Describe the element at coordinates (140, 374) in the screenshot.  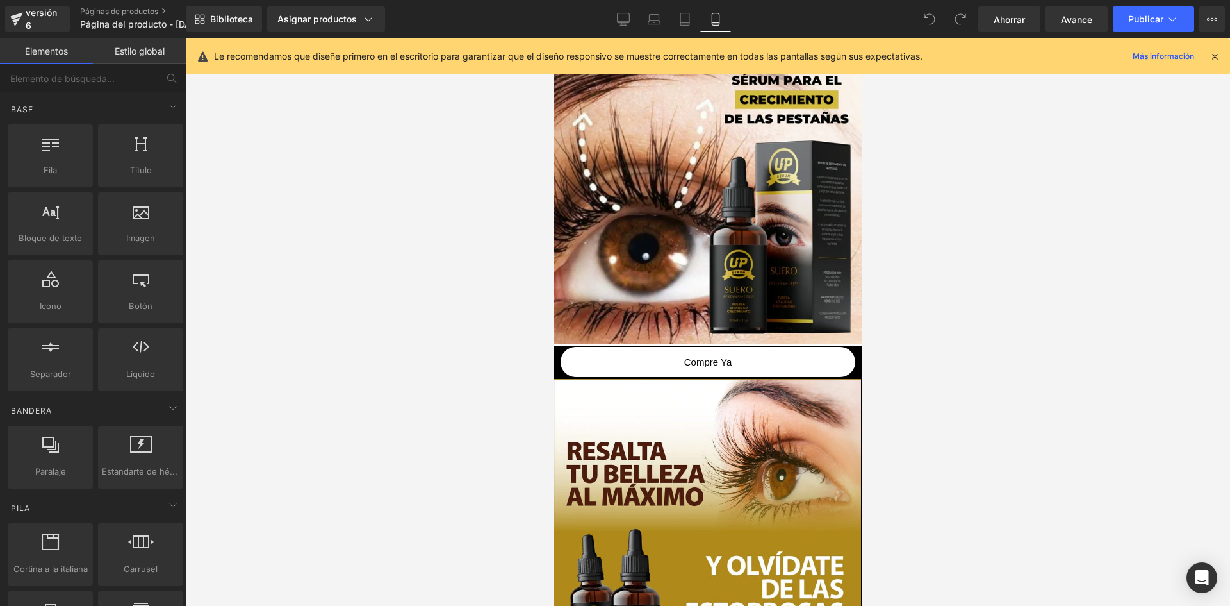
I see `font: Líquido` at that location.